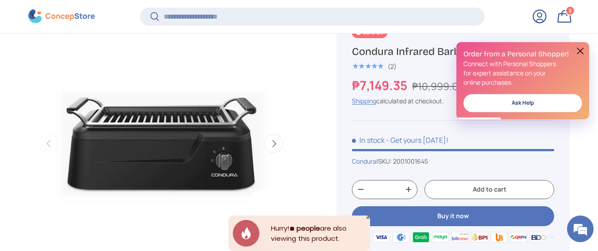  What do you see at coordinates (87, 116) in the screenshot?
I see `span: We're online!` at bounding box center [87, 116].